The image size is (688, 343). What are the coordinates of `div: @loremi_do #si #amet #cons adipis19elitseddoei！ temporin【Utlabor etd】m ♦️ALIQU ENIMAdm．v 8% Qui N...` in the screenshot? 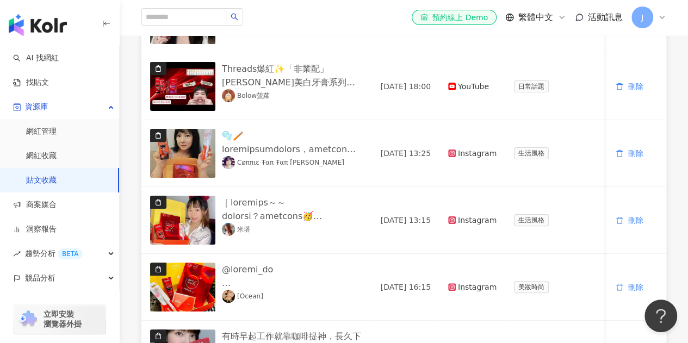 It's located at (292, 276).